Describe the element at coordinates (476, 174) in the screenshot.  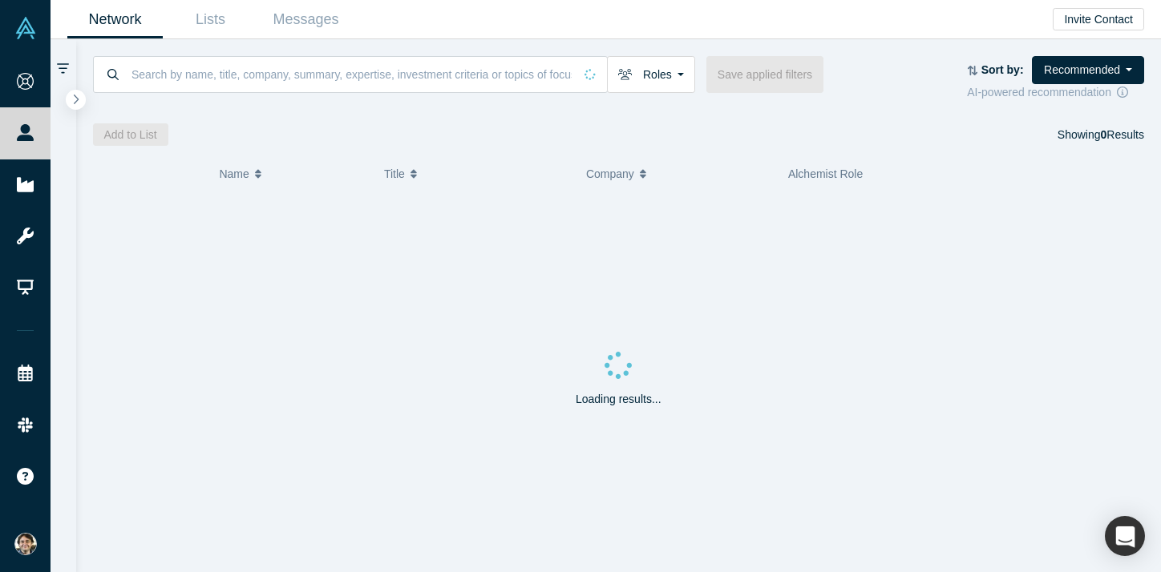
I see `button: Title` at that location.